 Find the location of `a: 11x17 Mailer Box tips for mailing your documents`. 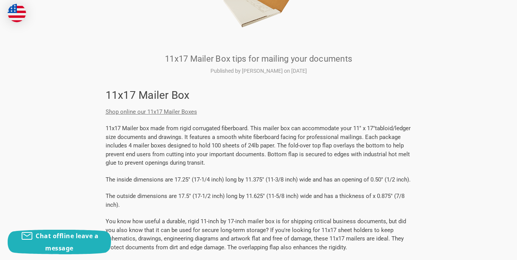

a: 11x17 Mailer Box tips for mailing your documents is located at coordinates (258, 59).